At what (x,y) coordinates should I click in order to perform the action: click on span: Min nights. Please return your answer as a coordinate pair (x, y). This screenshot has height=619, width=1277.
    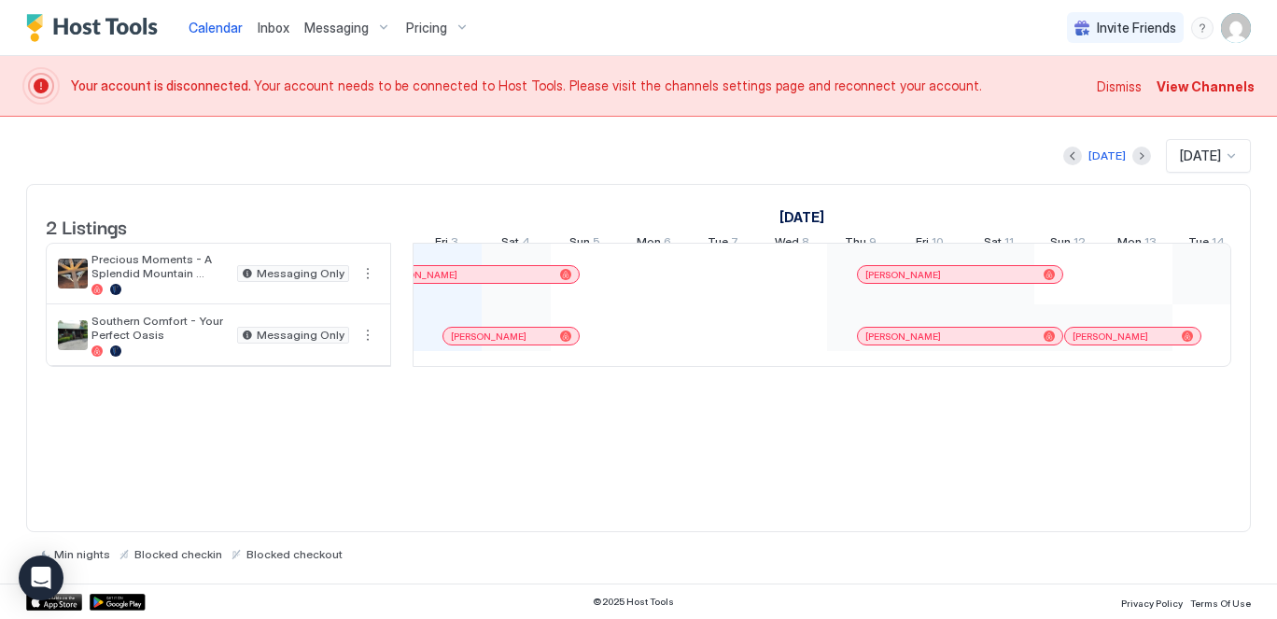
    Looking at the image, I should click on (82, 554).